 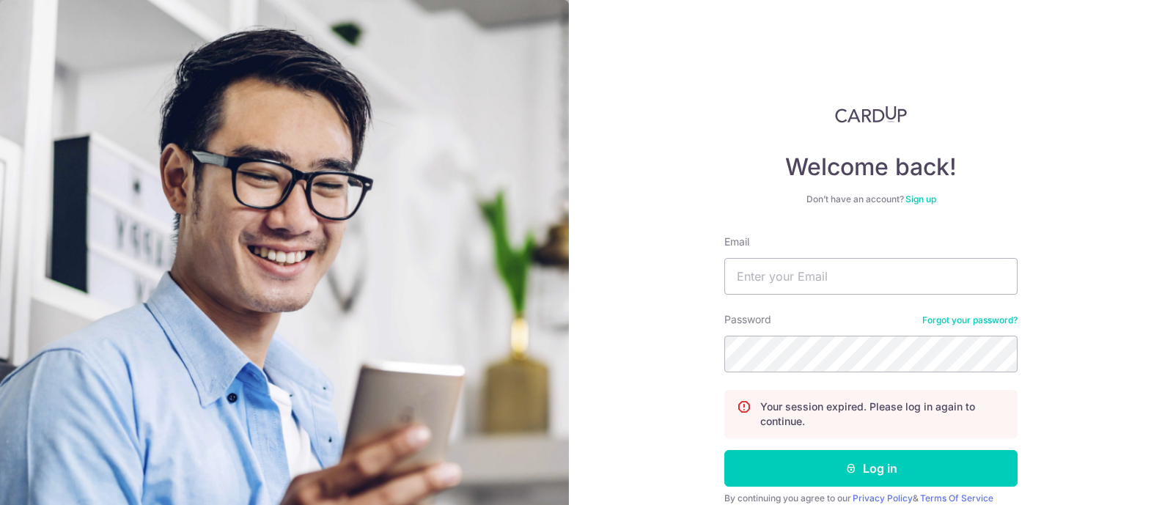 I want to click on img: CardUp Logo, so click(x=871, y=114).